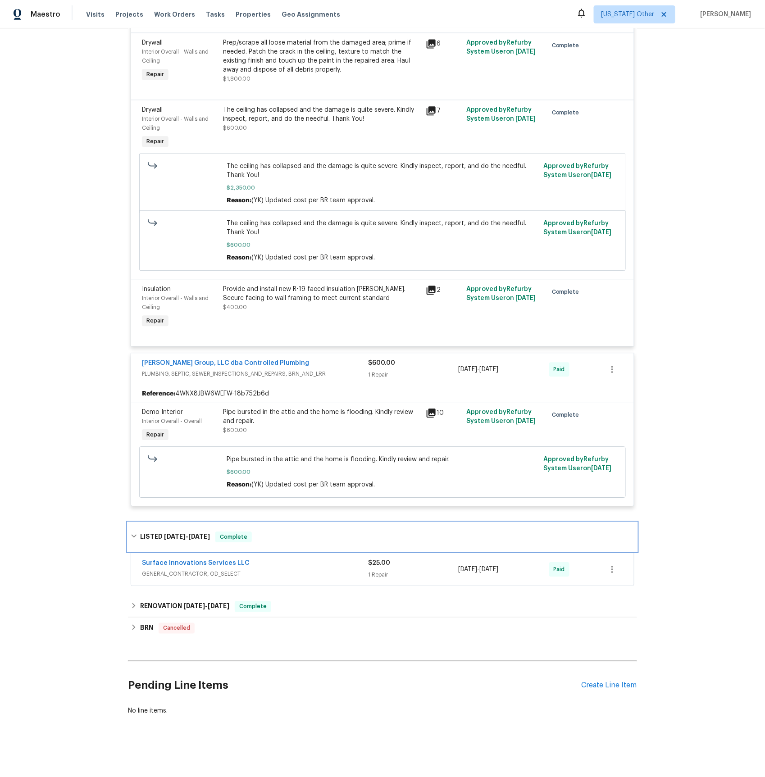 Image resolution: width=765 pixels, height=777 pixels. Describe the element at coordinates (235, 307) in the screenshot. I see `span: $400.00` at that location.